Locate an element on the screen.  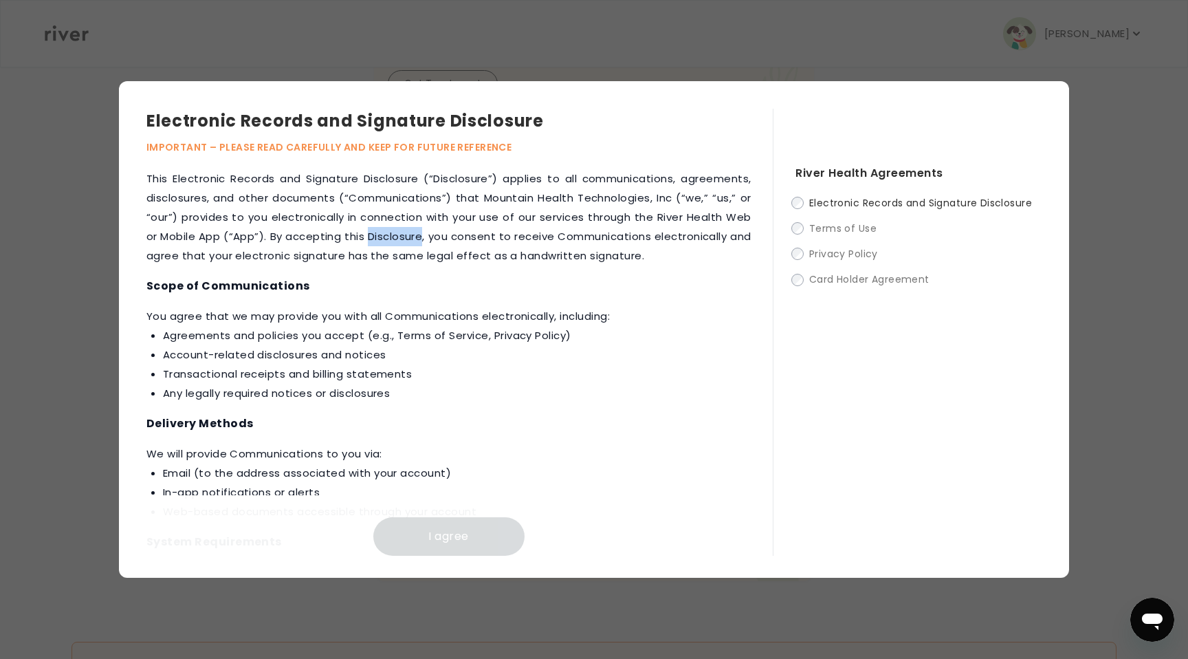
li: Transactional receipts and billing statements is located at coordinates (457, 374).